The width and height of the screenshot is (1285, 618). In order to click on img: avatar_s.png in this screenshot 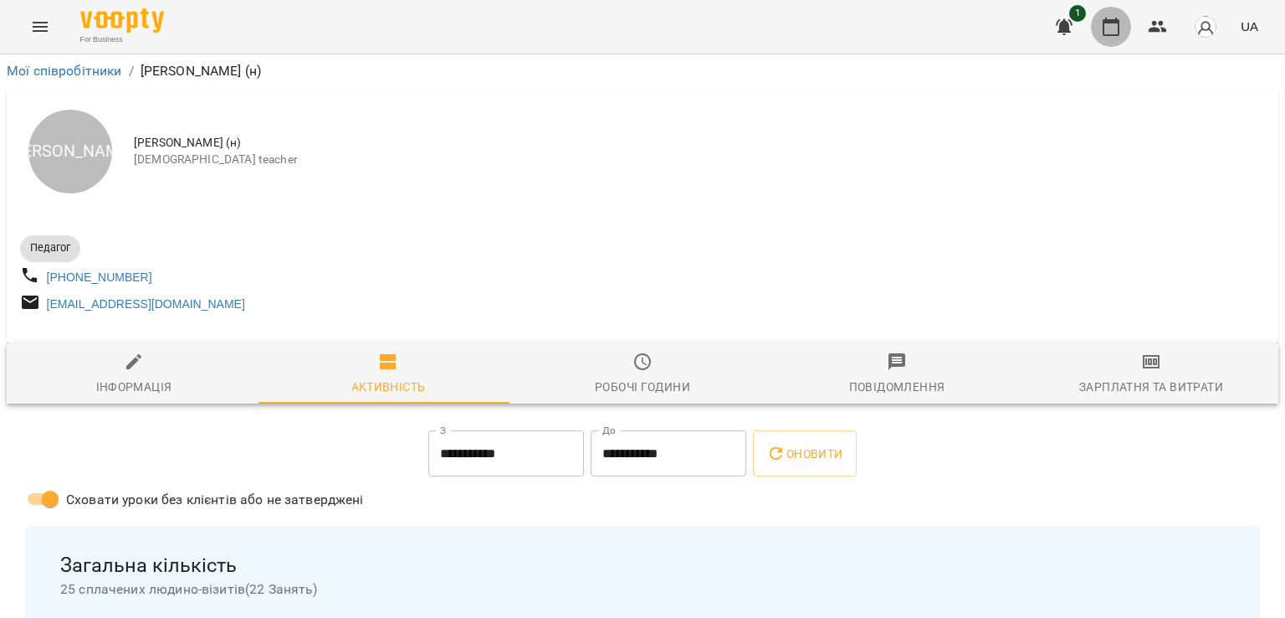, I will do `click(1206, 27)`.